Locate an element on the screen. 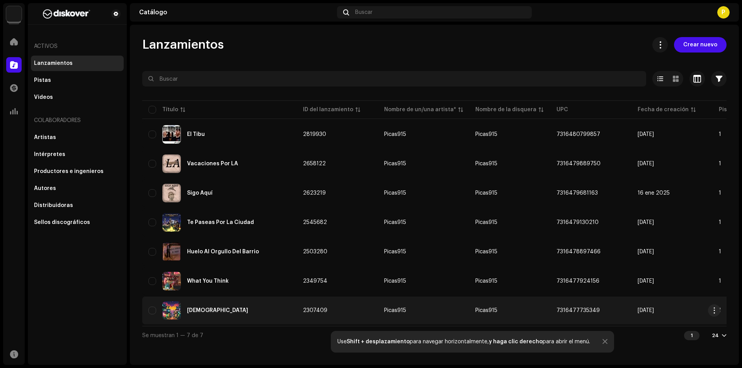  span: Lanzamientos is located at coordinates (183, 45).